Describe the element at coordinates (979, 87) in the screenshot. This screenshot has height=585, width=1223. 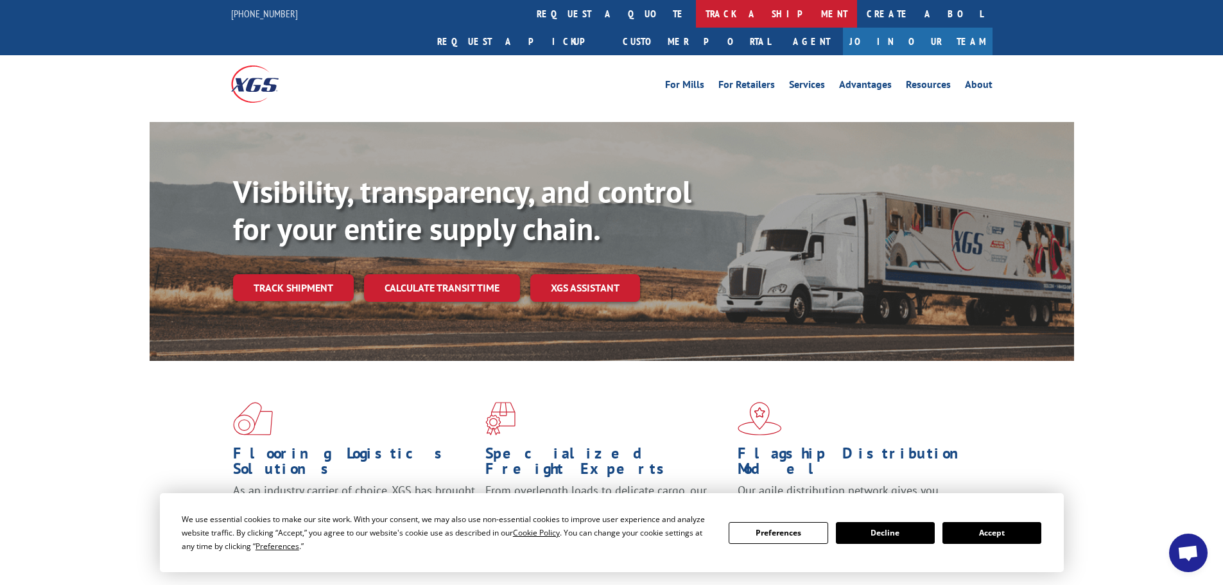
I see `a: About` at that location.